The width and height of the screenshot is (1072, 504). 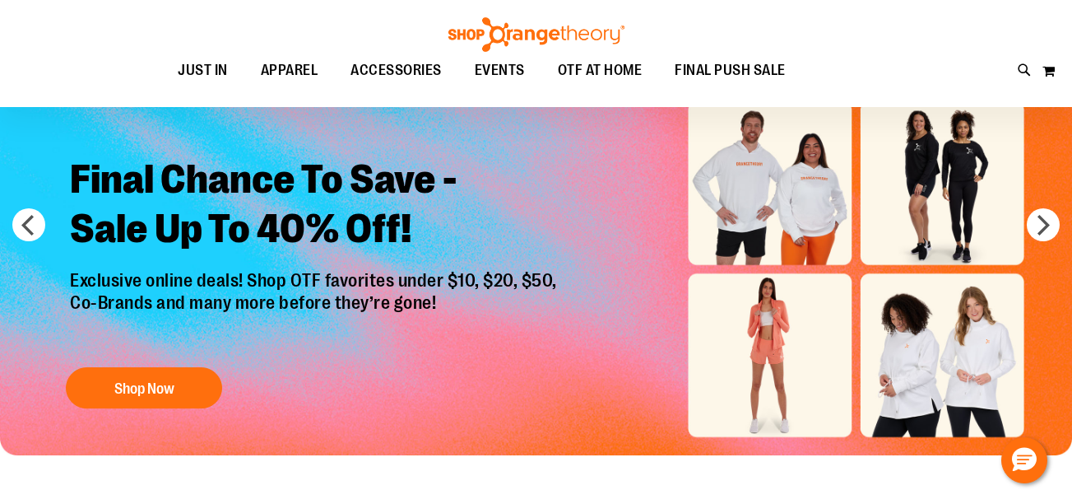 What do you see at coordinates (536, 35) in the screenshot?
I see `img: Shop Orangetheory` at bounding box center [536, 35].